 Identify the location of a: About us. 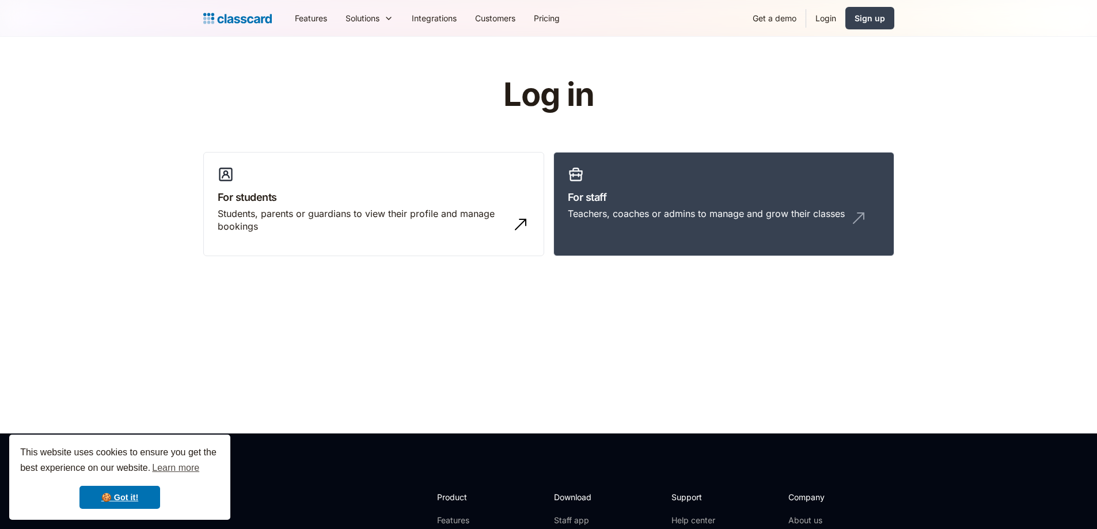
(826, 520).